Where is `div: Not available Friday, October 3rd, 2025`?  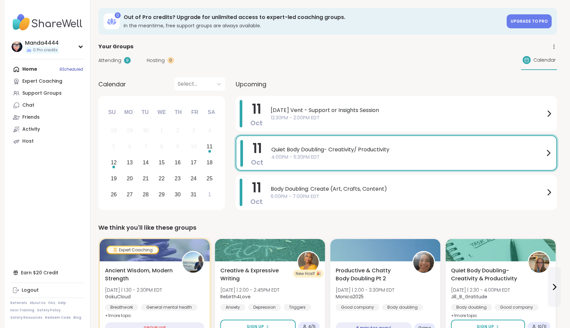 div: Not available Friday, October 3rd, 2025 is located at coordinates (193, 131).